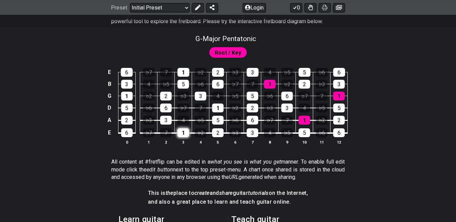 The width and height of the screenshot is (456, 222). I want to click on th: 8, so click(269, 142).